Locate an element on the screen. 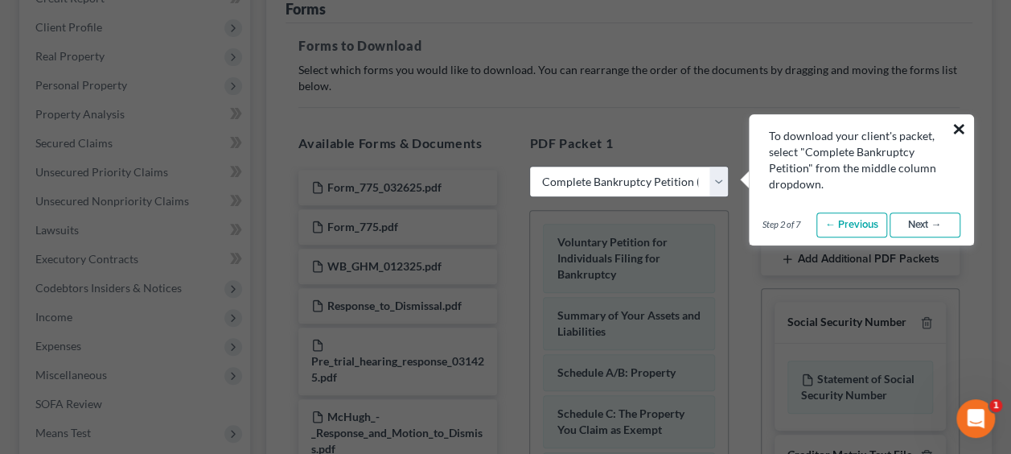  span: 1 is located at coordinates (995, 405).